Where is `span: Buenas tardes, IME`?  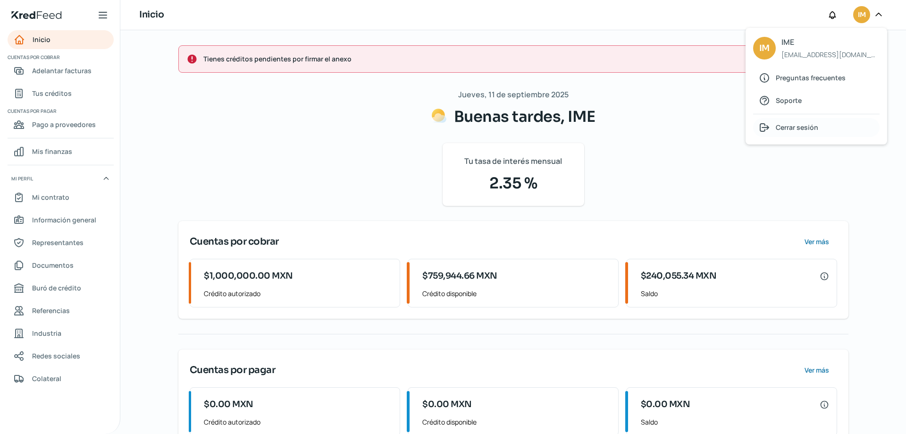 span: Buenas tardes, IME is located at coordinates (525, 117).